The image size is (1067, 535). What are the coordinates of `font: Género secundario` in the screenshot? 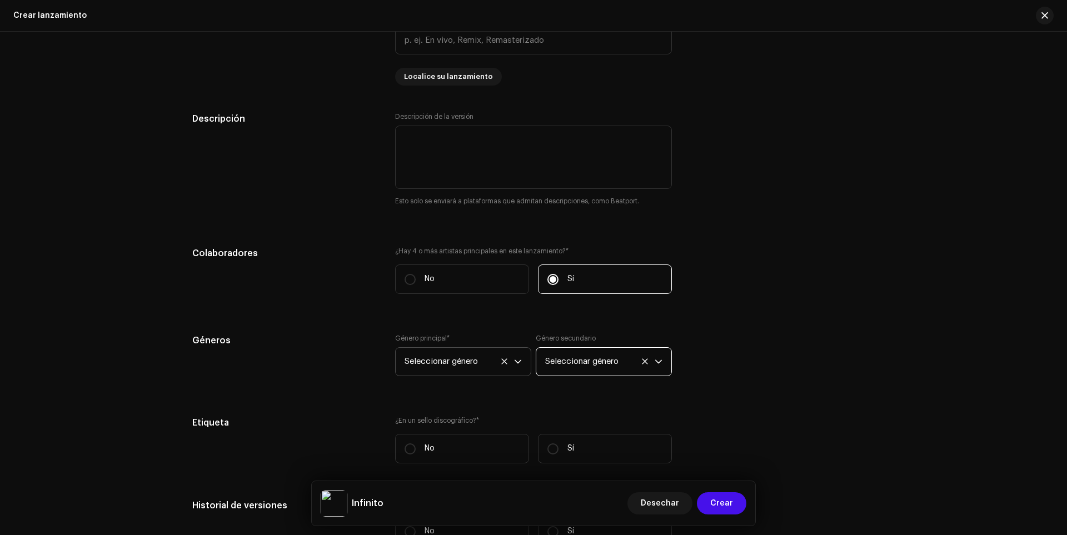 It's located at (566, 339).